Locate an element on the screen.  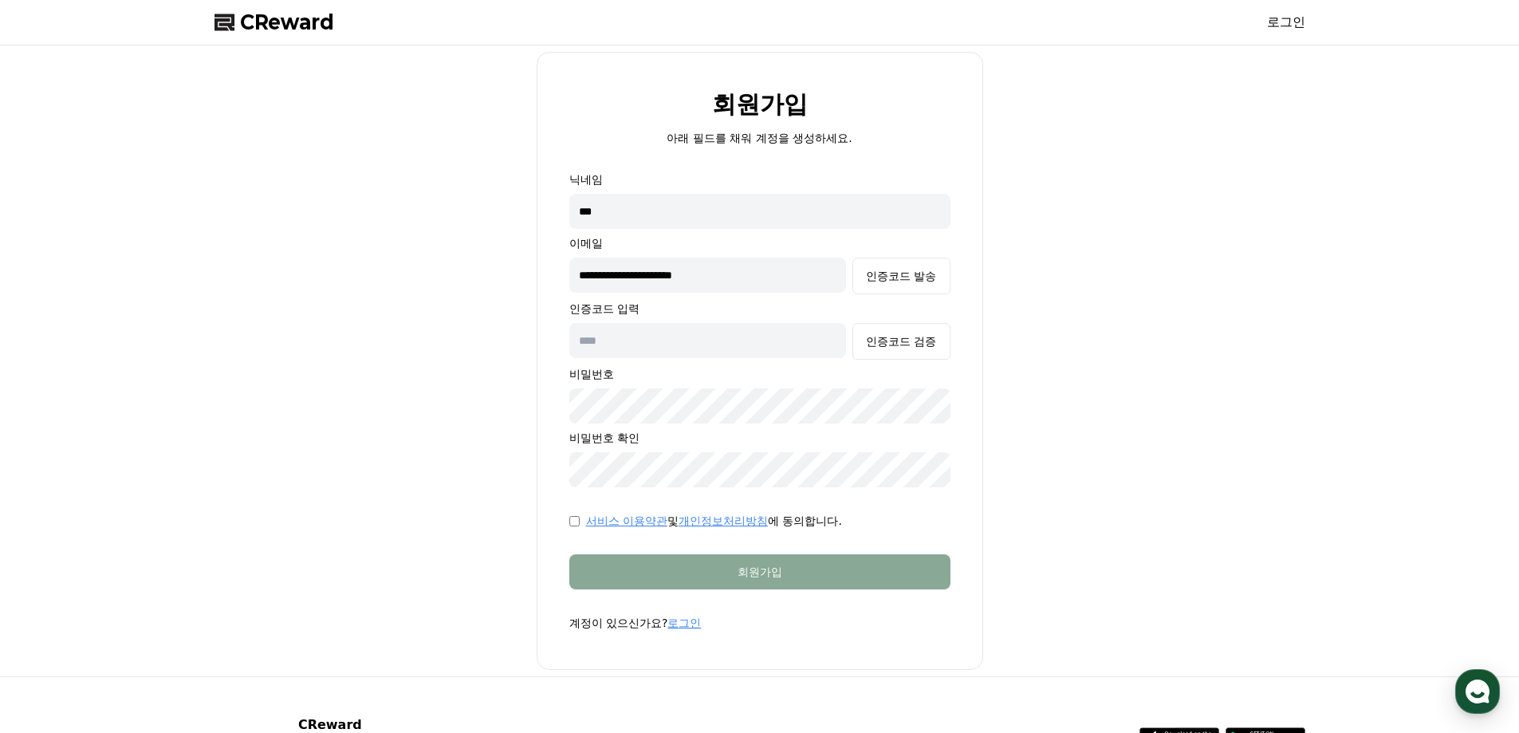
p: 및 에 동의합니다. is located at coordinates (714, 521).